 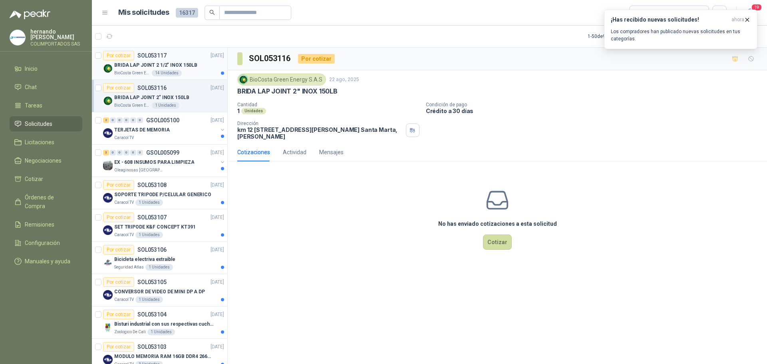 I want to click on p: SOL053116, so click(x=152, y=88).